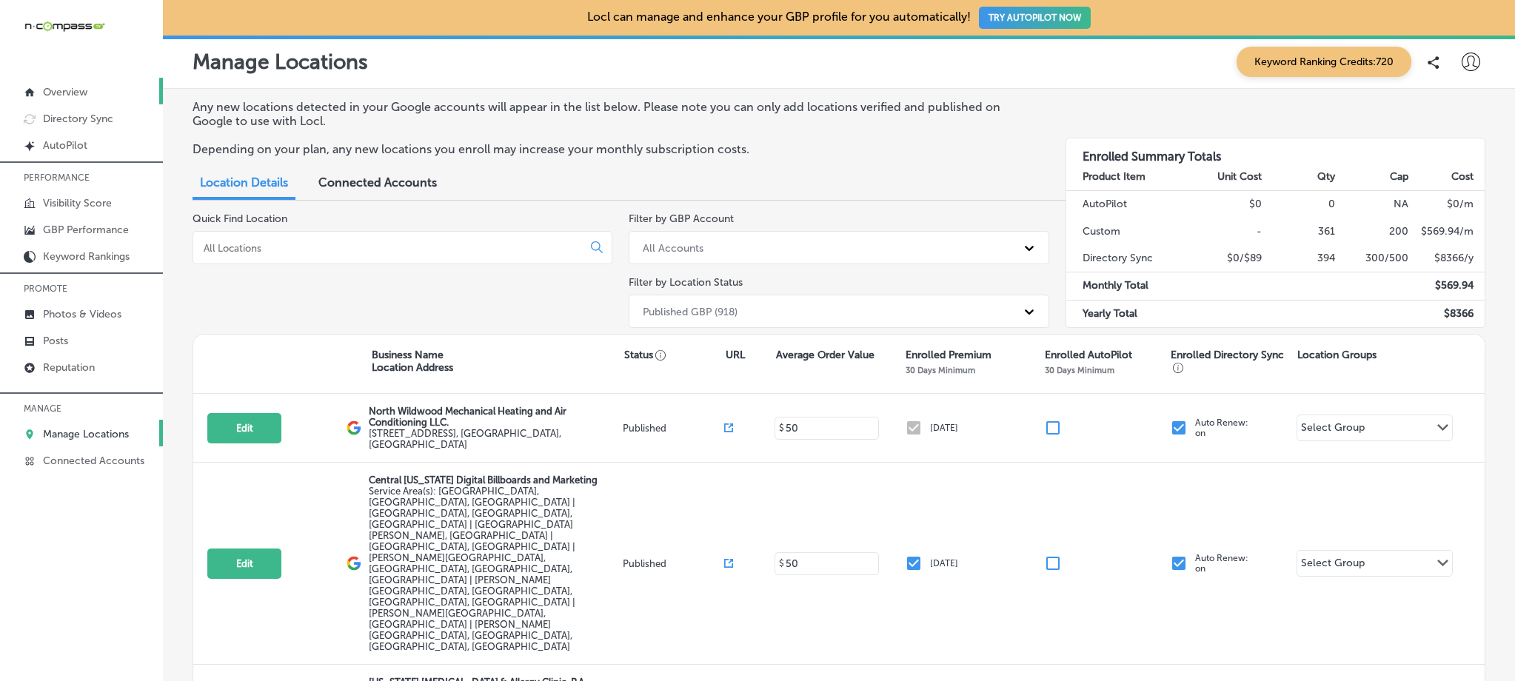 The height and width of the screenshot is (681, 1515). I want to click on p: Photos & Videos, so click(82, 314).